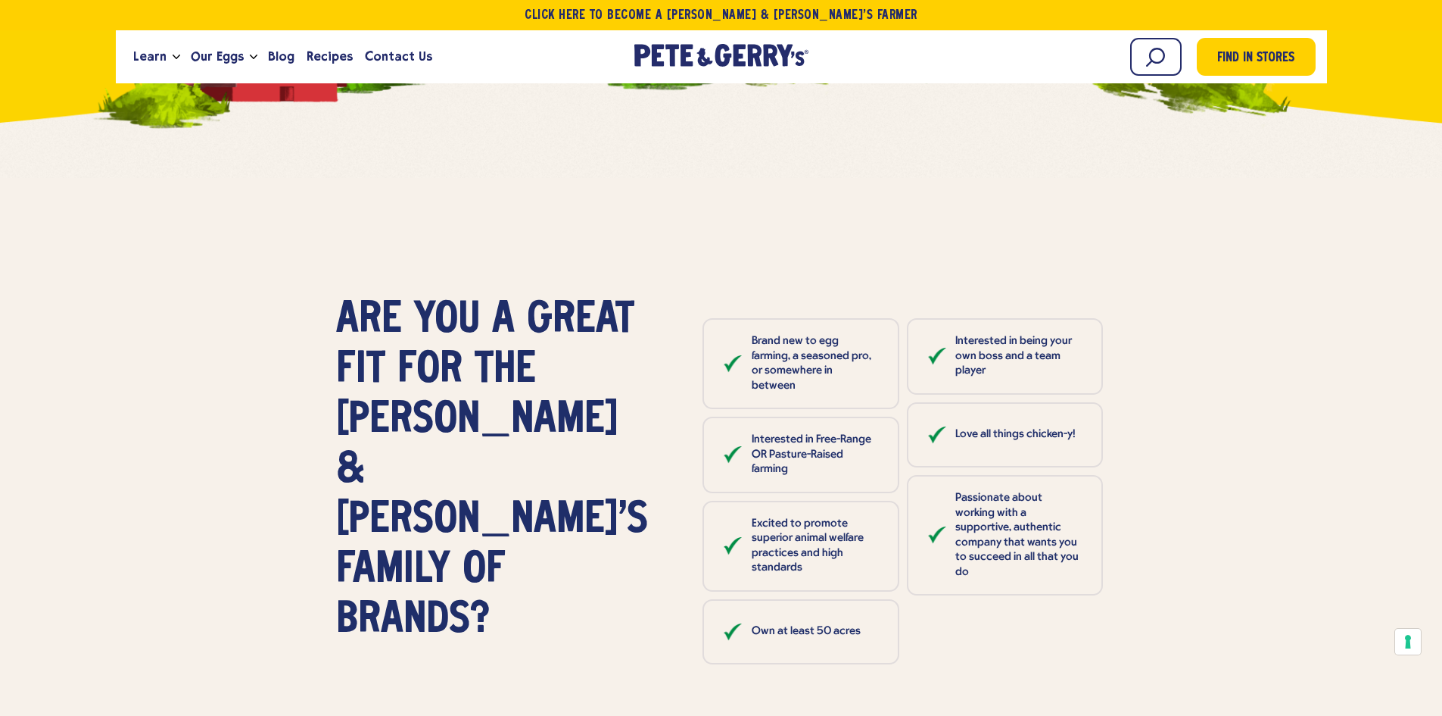 The width and height of the screenshot is (1442, 716). What do you see at coordinates (1408, 641) in the screenshot?
I see `button: Your consent preferences for tracking technologies` at bounding box center [1408, 641].